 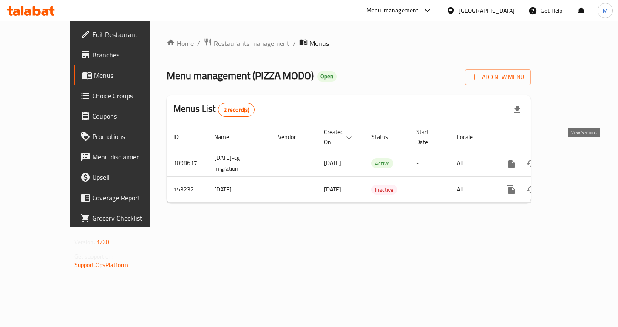 What do you see at coordinates (292, 137) in the screenshot?
I see `span: Vendor` at bounding box center [292, 137].